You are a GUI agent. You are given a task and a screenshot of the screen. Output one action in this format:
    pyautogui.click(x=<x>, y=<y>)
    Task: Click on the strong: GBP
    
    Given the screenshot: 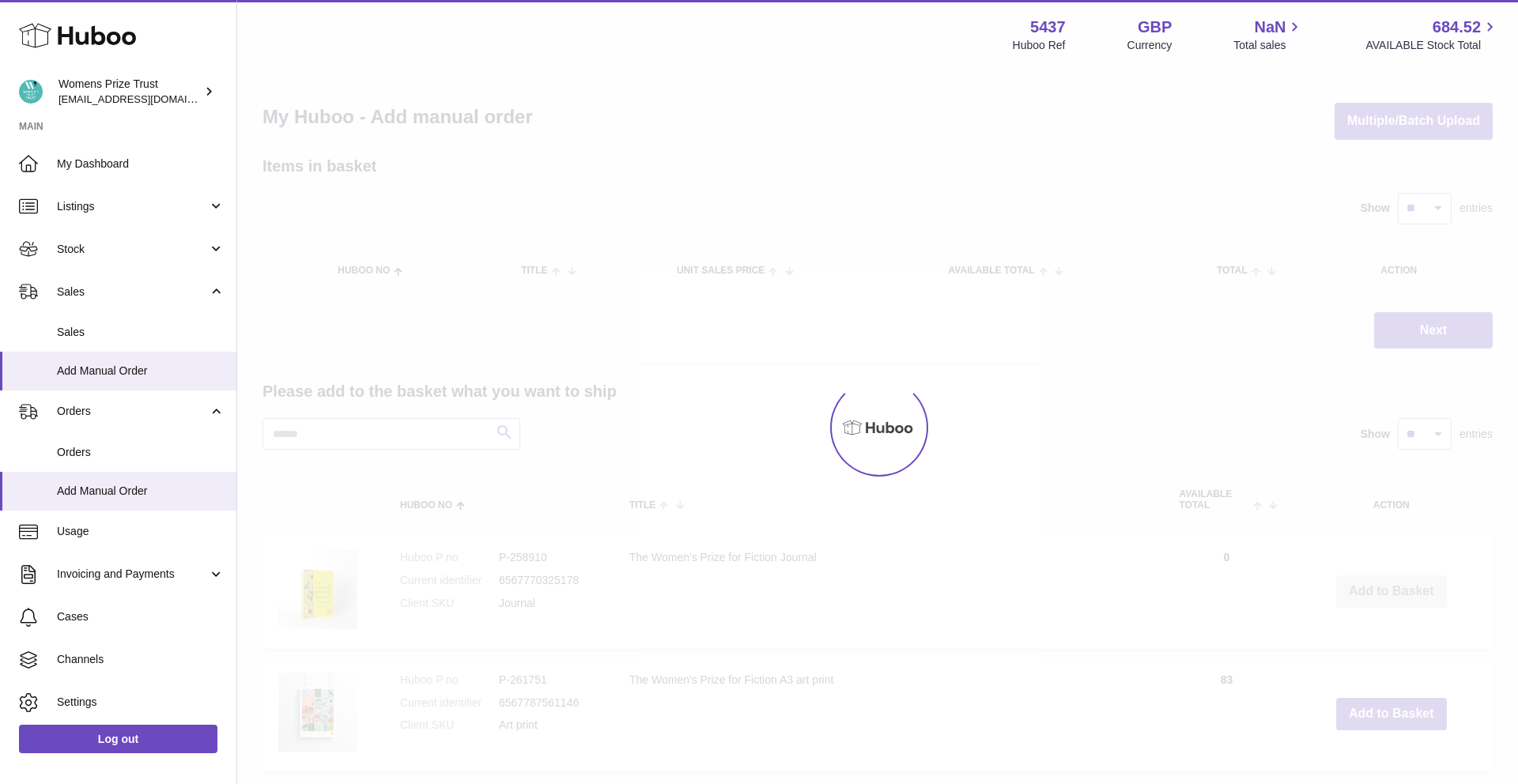 What is the action you would take?
    pyautogui.click(x=1154, y=27)
    